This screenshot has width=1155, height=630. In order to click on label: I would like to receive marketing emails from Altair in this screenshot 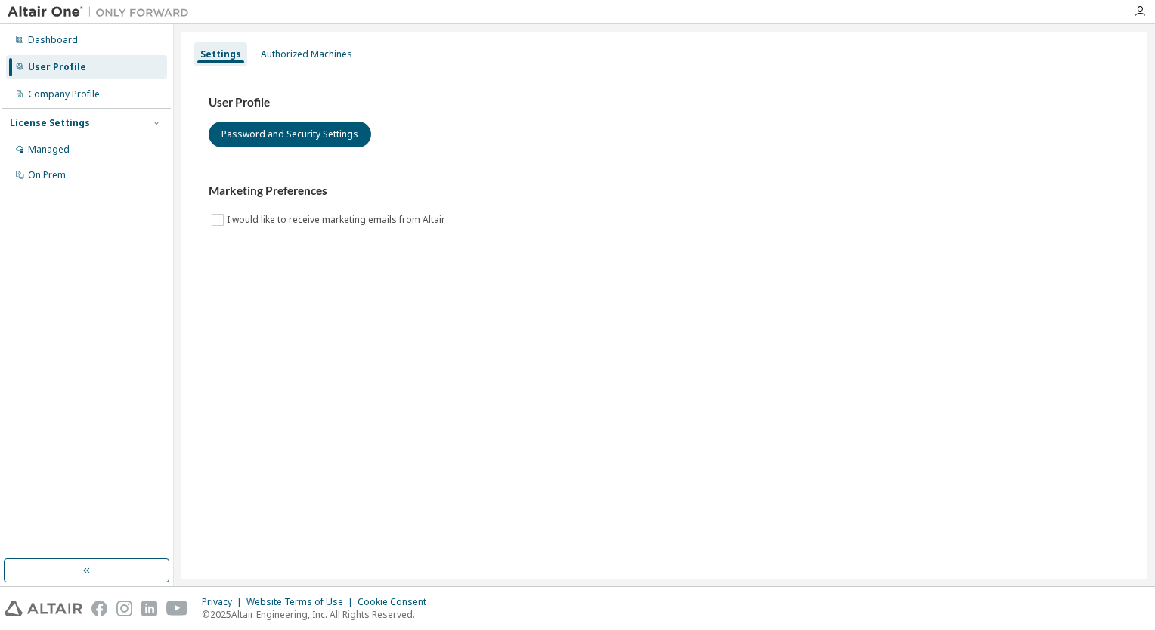, I will do `click(337, 220)`.